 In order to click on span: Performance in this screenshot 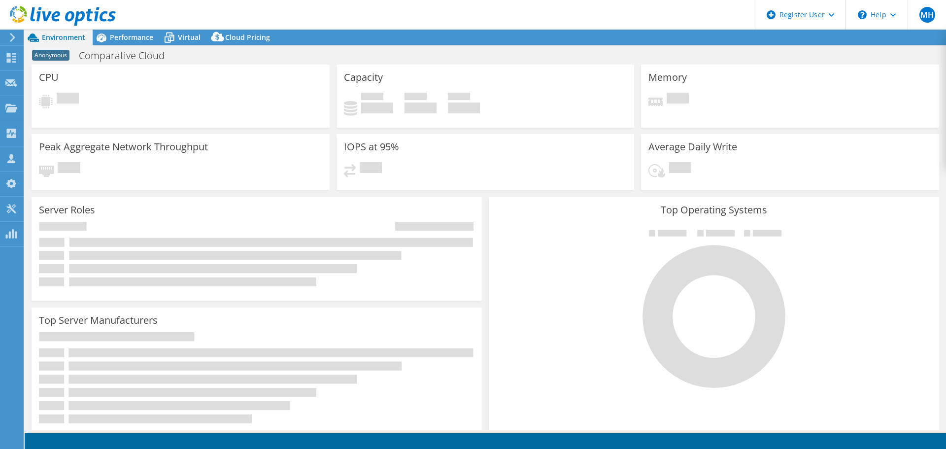, I will do `click(132, 37)`.